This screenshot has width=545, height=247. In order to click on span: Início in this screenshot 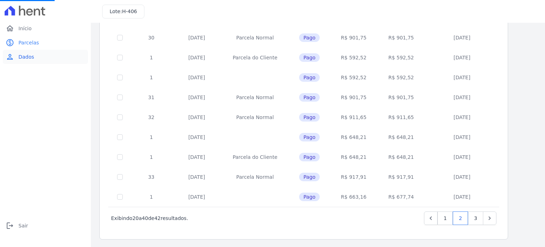, I will do `click(25, 28)`.